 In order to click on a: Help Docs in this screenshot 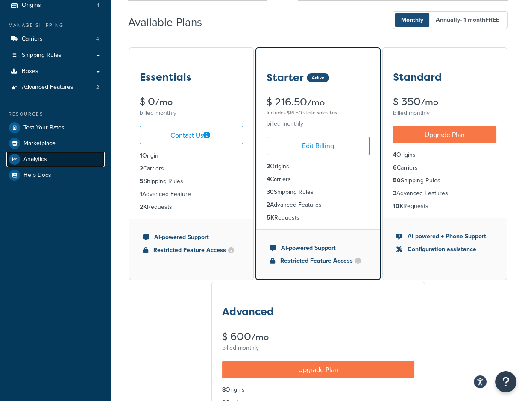, I will do `click(56, 175)`.